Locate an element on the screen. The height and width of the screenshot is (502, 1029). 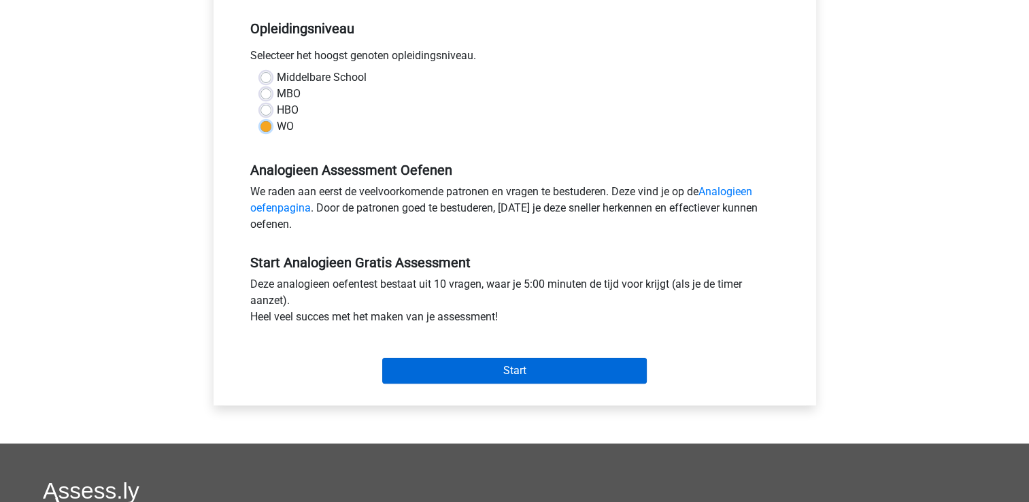
h5: Analogieen Assessment Oefenen is located at coordinates (515, 170).